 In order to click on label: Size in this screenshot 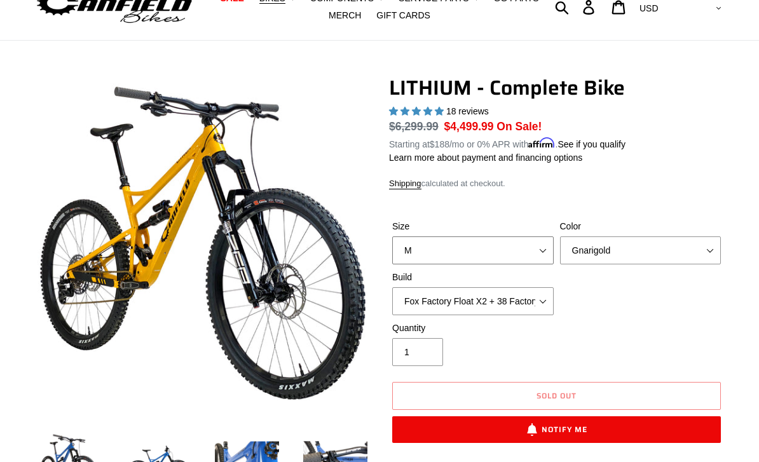, I will do `click(473, 226)`.